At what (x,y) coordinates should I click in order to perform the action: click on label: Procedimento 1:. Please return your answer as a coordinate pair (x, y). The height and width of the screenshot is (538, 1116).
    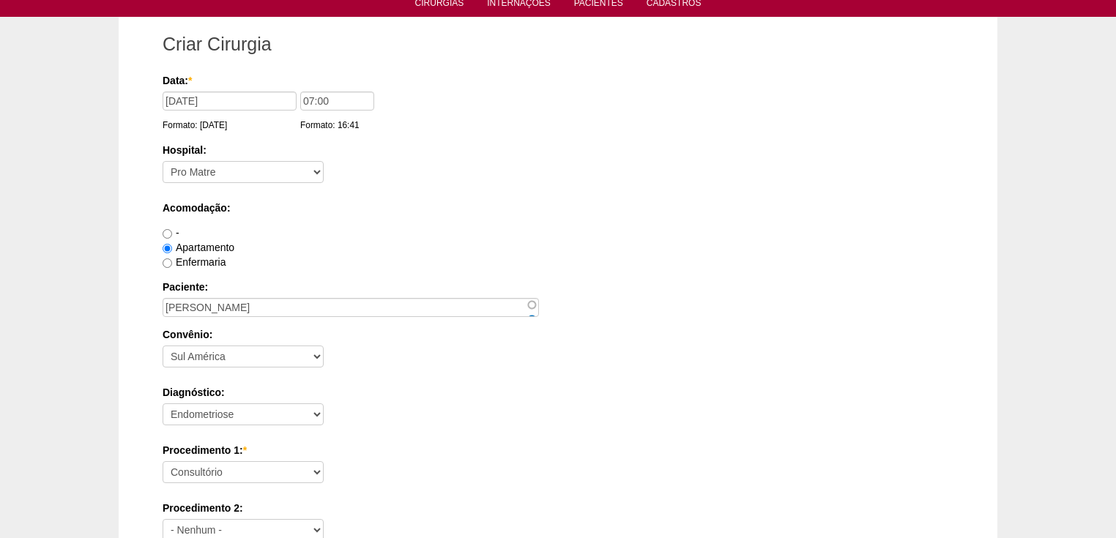
    Looking at the image, I should click on (558, 450).